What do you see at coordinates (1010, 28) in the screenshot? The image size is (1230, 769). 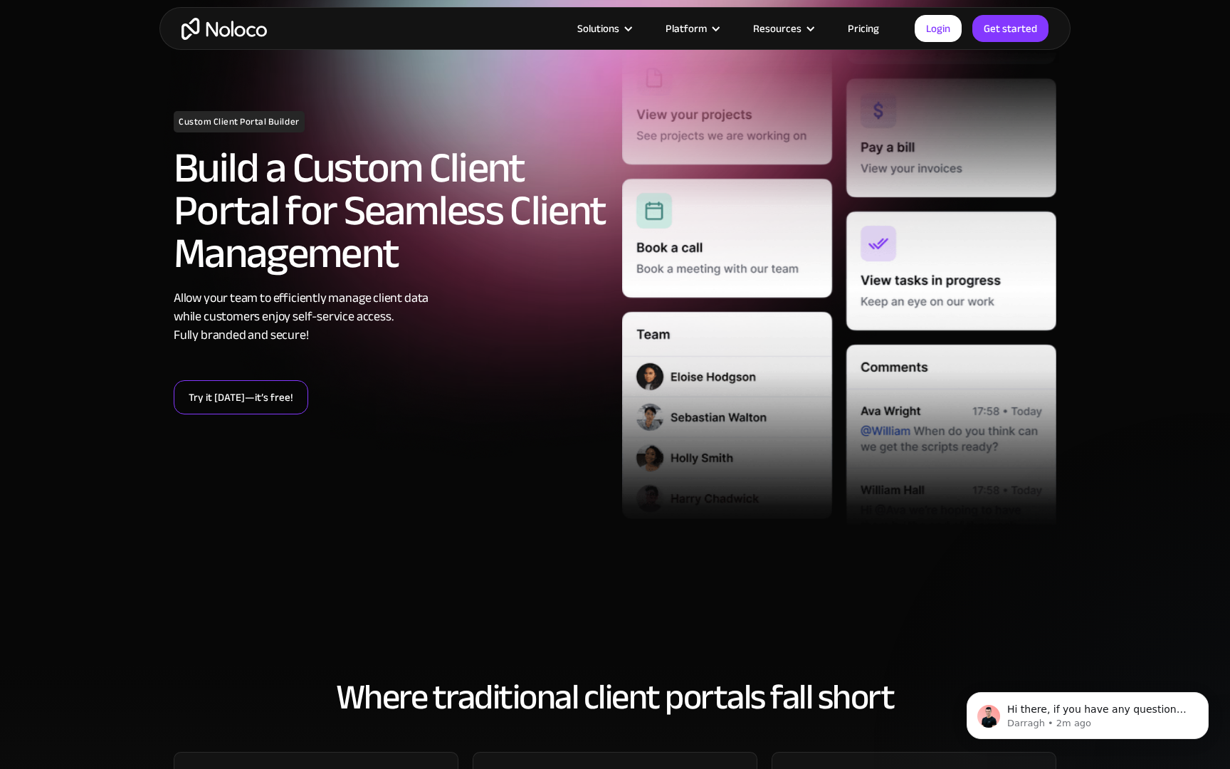 I see `a: Get started` at bounding box center [1010, 28].